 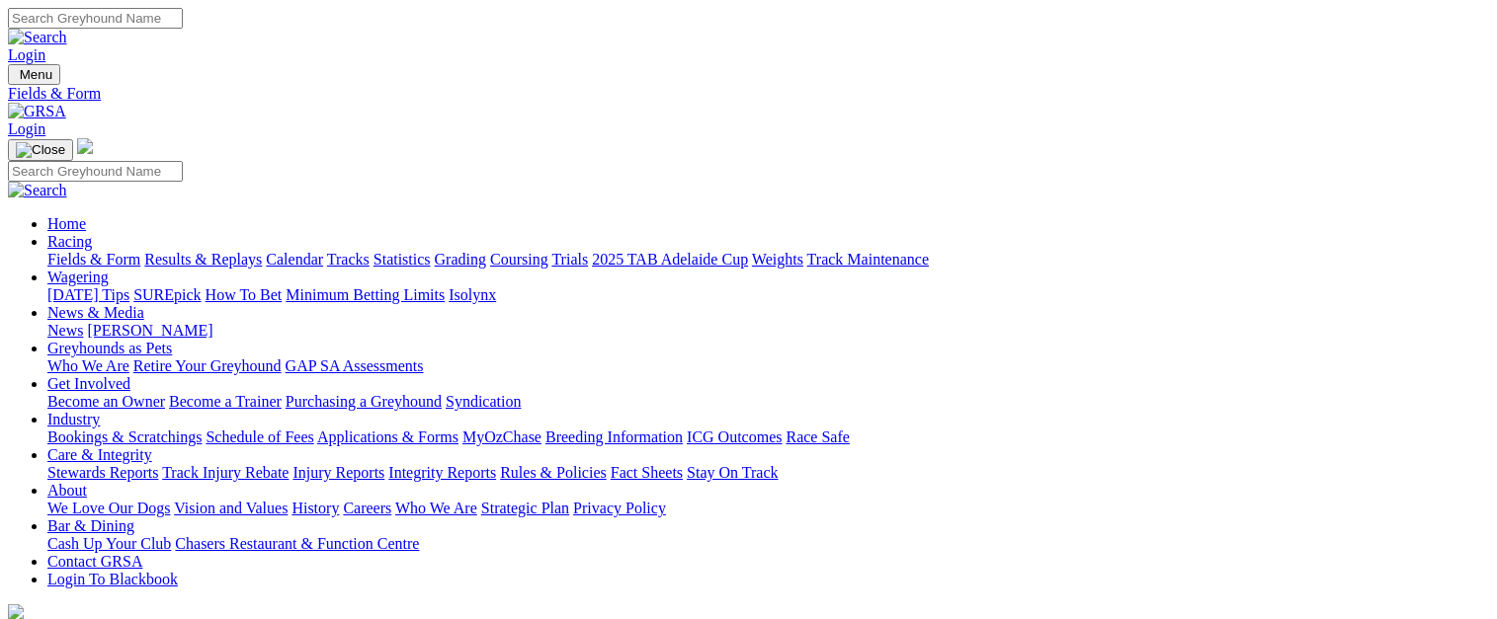 What do you see at coordinates (734, 437) in the screenshot?
I see `a: ICG Outcomes` at bounding box center [734, 437].